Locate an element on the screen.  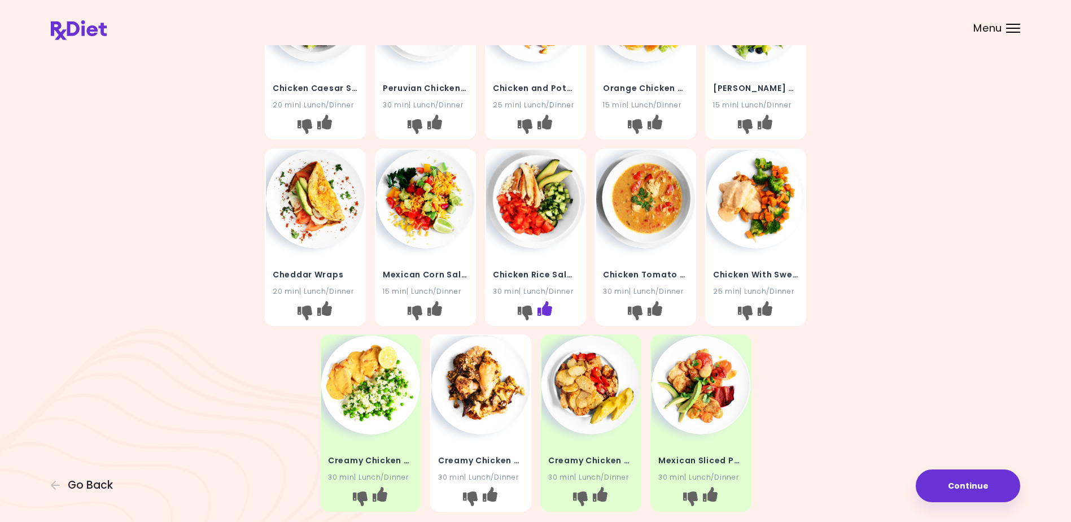
h4: Creamy Chicken Pie is located at coordinates (591, 461).